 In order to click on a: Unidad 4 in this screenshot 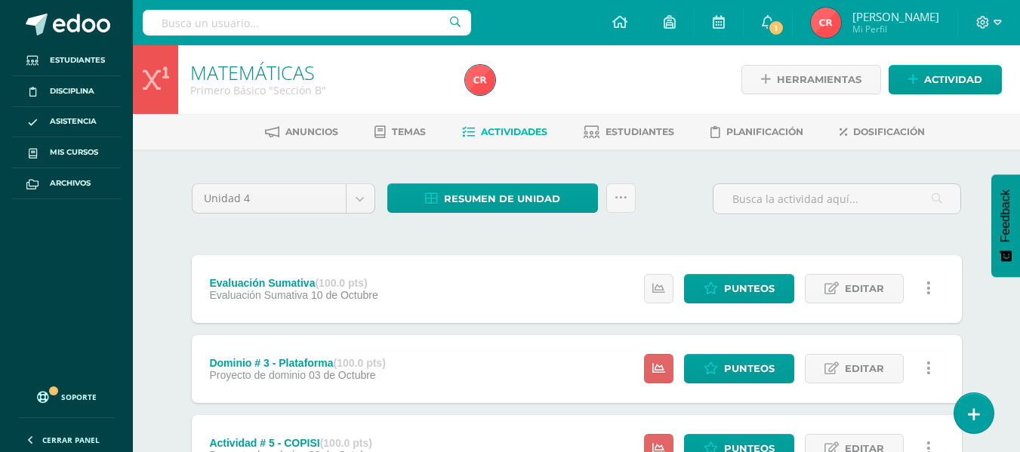, I will do `click(283, 199)`.